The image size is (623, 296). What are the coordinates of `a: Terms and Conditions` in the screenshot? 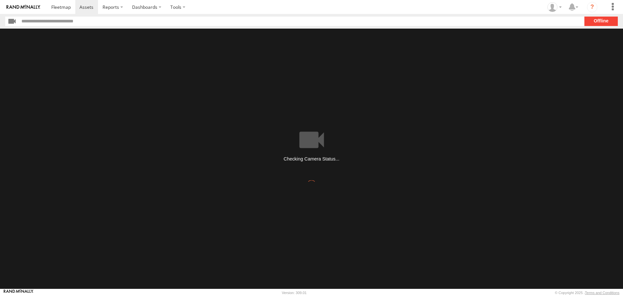 It's located at (602, 292).